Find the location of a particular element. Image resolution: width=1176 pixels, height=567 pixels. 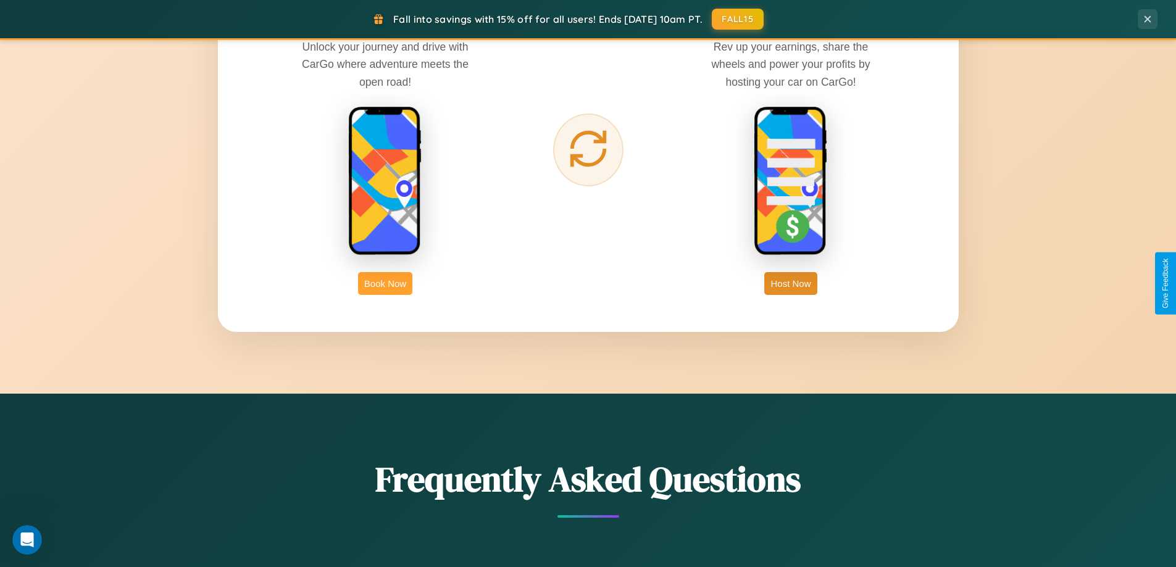

img: host phone is located at coordinates (791, 181).